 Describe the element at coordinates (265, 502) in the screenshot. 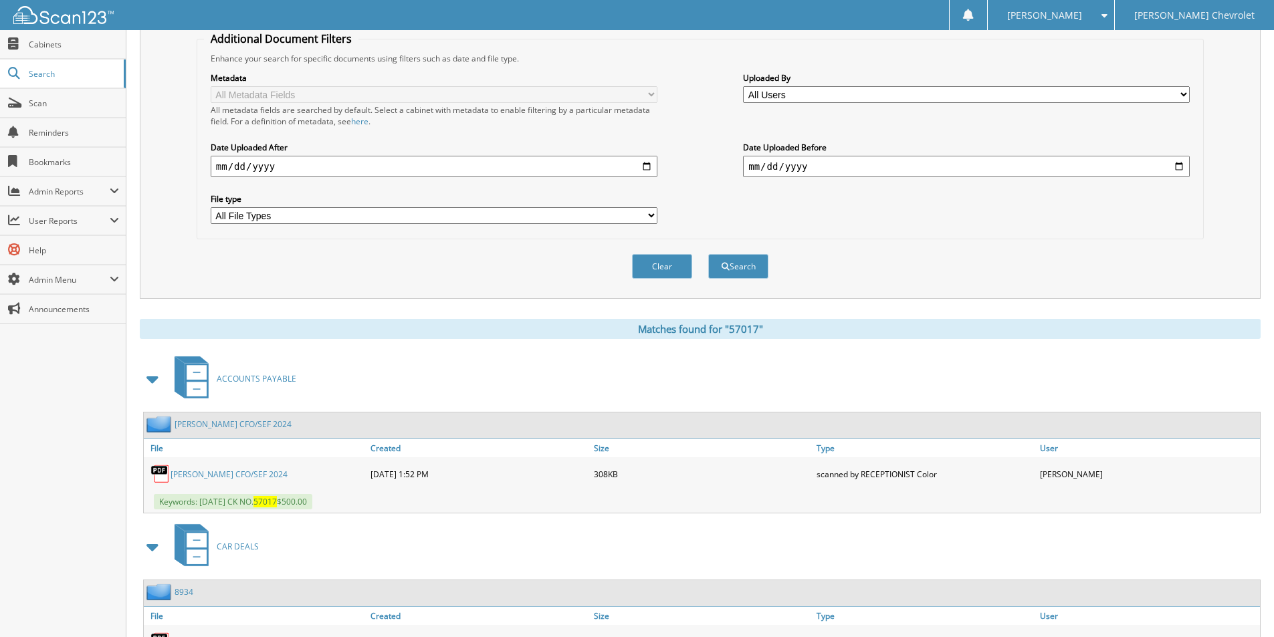

I see `span: 57017` at that location.